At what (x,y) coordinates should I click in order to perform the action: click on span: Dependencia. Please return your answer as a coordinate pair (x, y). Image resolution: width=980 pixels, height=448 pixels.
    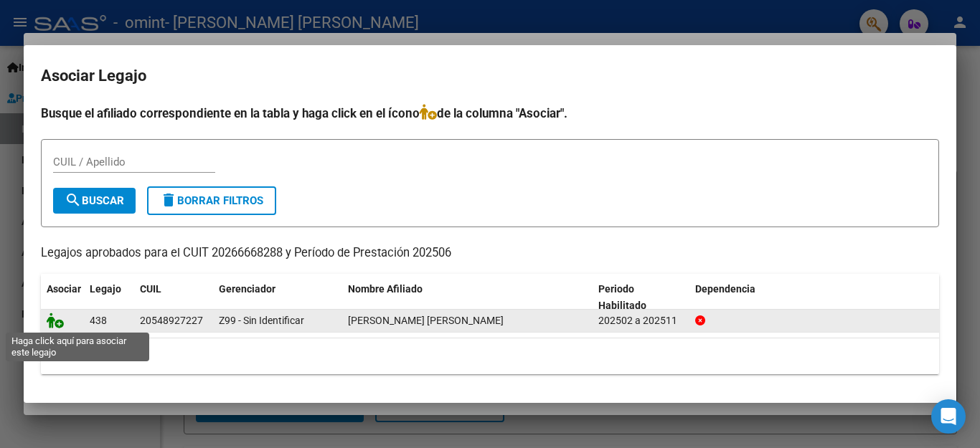
    Looking at the image, I should click on (725, 289).